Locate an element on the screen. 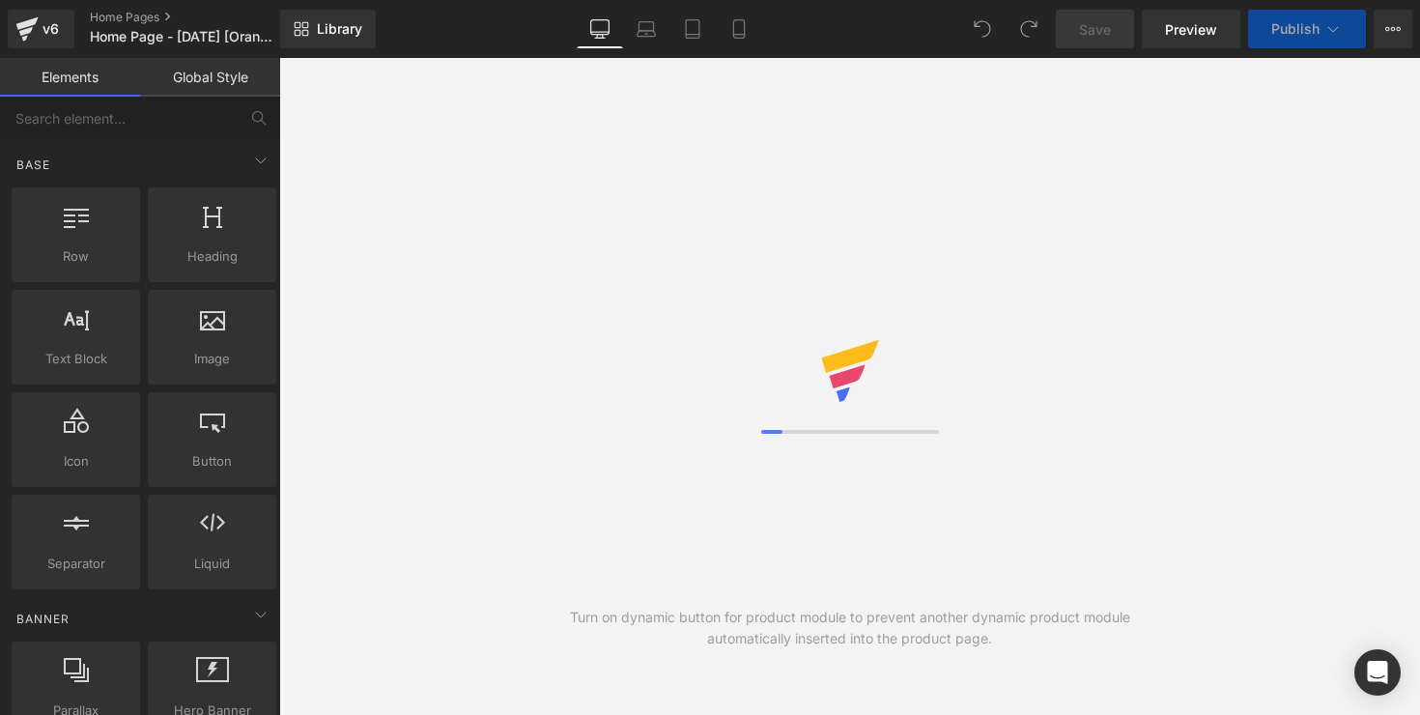 Image resolution: width=1420 pixels, height=715 pixels. a: Desktop is located at coordinates (600, 29).